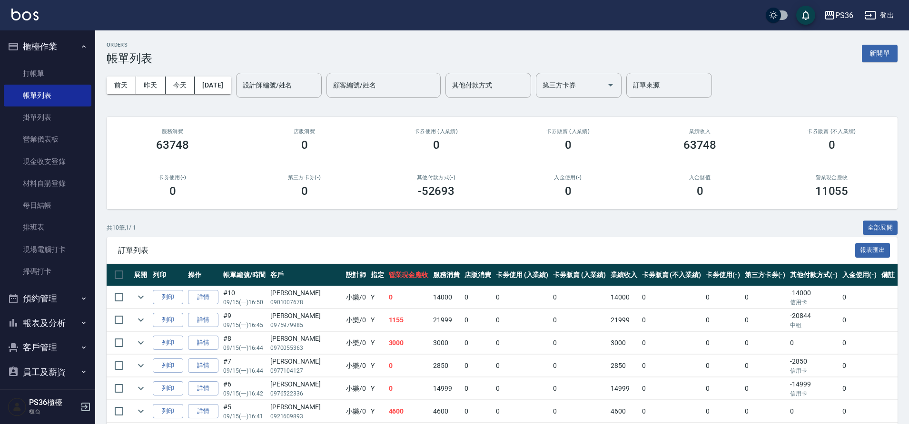 Image resolution: width=909 pixels, height=424 pixels. What do you see at coordinates (813, 325) in the screenshot?
I see `p: 中租` at bounding box center [813, 325].